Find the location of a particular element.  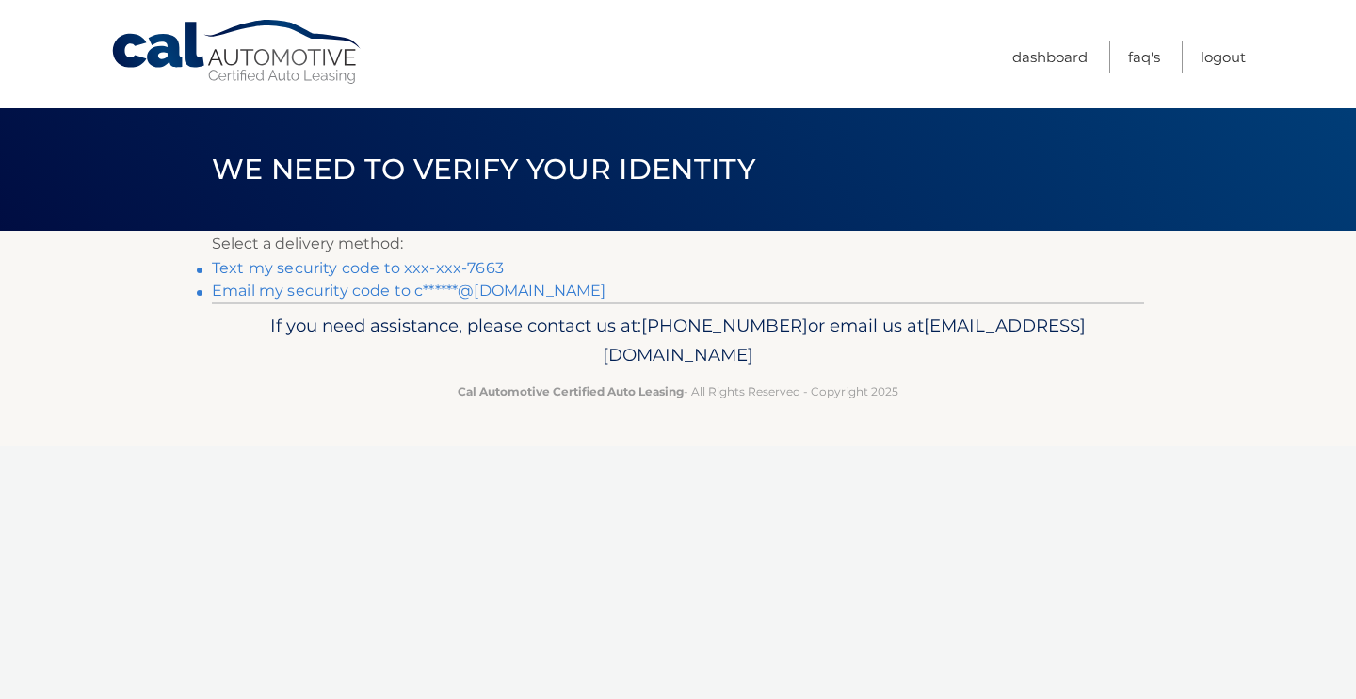

a: FAQ's is located at coordinates (1144, 57).